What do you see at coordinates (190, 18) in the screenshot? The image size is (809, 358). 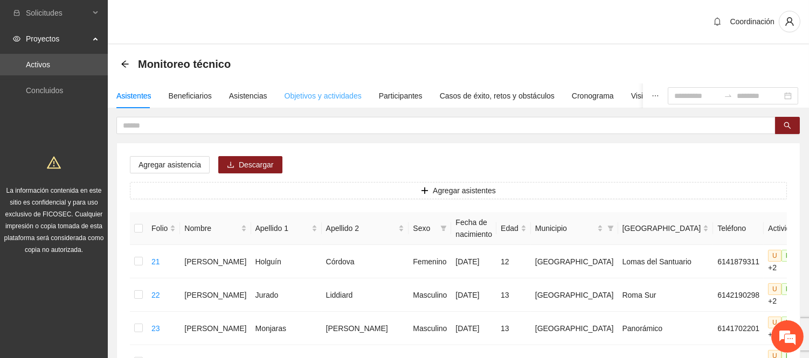 I see `div: Minimizar ventana de chat en vivo` at bounding box center [190, 18].